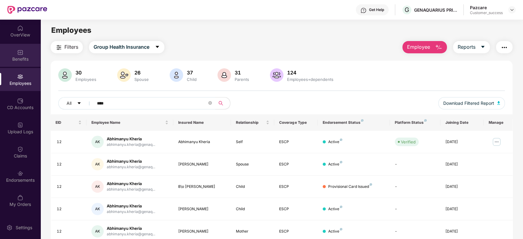  What do you see at coordinates (127, 123) in the screenshot?
I see `span: Employee Name` at bounding box center [127, 123].